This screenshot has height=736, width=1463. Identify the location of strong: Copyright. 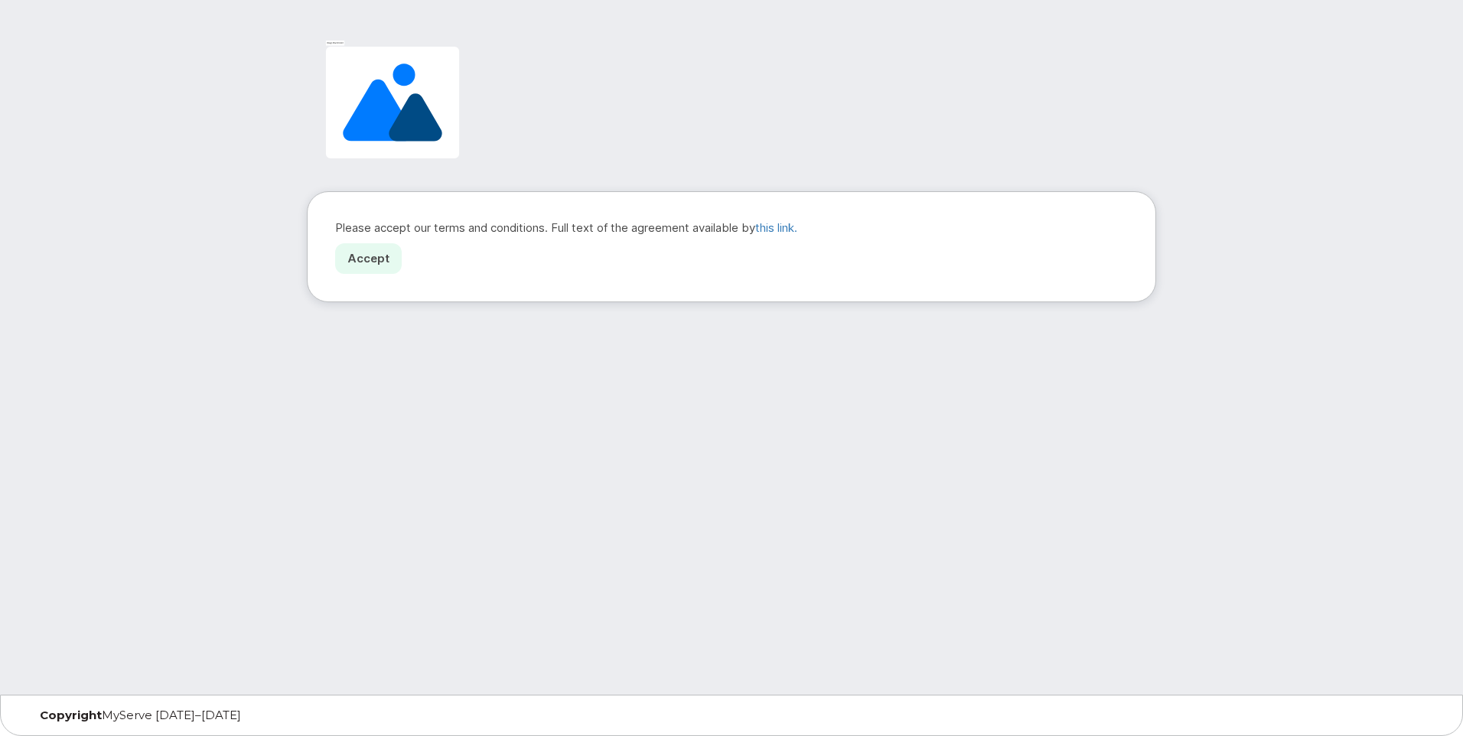
(70, 714).